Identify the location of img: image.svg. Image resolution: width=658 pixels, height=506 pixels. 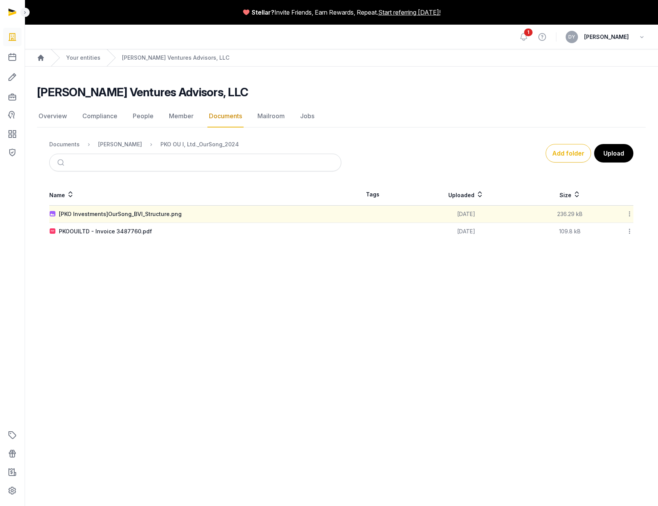
(53, 214).